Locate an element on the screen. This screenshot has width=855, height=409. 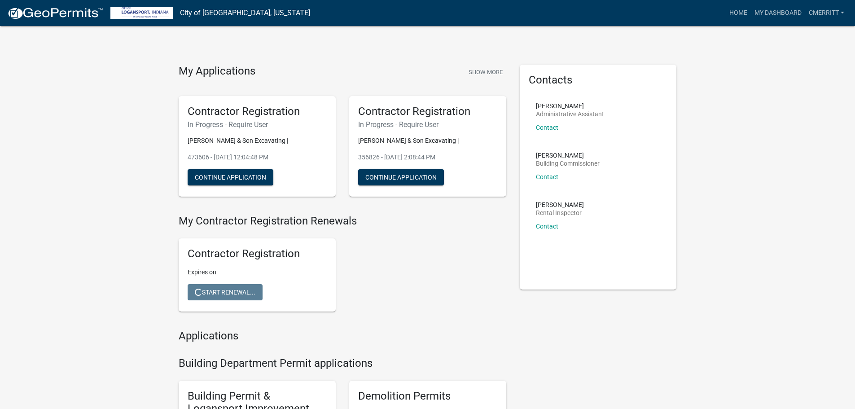
wm-registration-list-section: My Contractor Registration Renewals is located at coordinates (342, 266).